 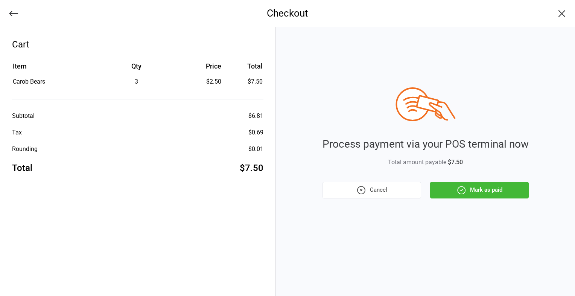 I want to click on div: $0.69, so click(x=256, y=132).